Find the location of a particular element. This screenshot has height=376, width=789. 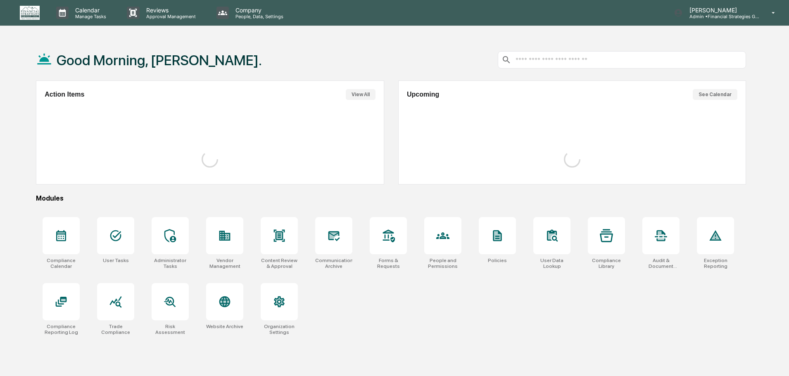

div: Policies is located at coordinates (498, 261).